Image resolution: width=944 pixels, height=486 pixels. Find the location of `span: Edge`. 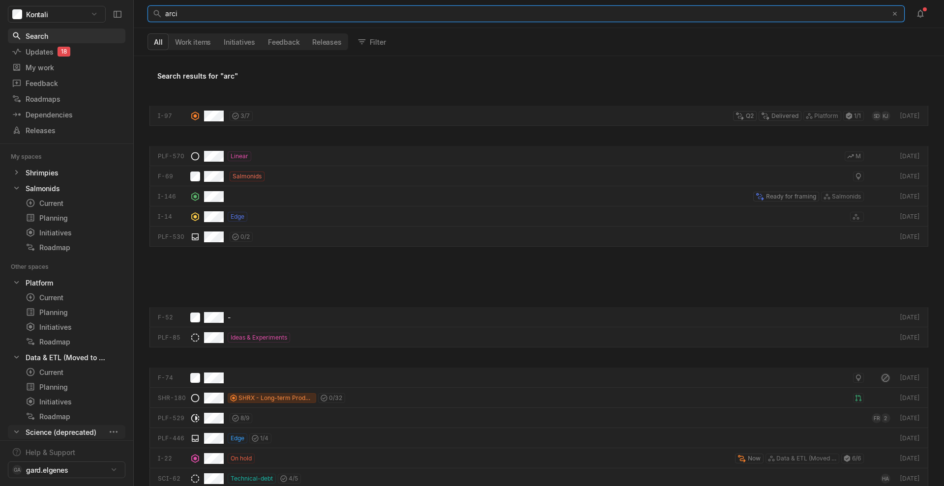

span: Edge is located at coordinates (237, 217).